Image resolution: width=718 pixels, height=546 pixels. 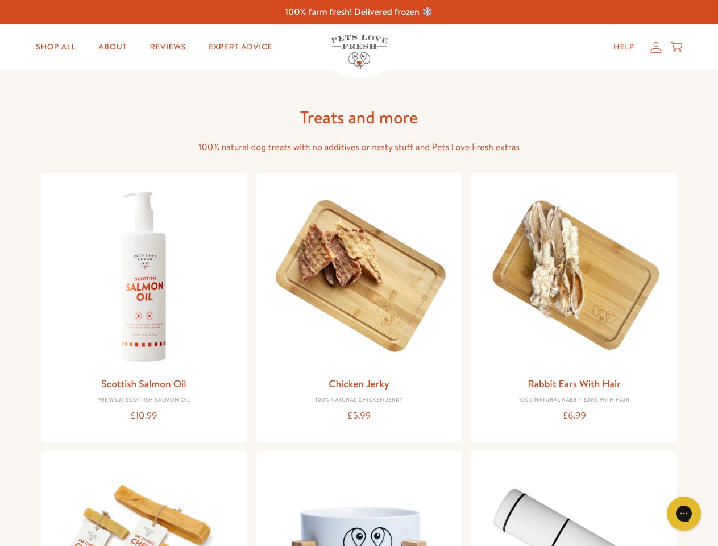 What do you see at coordinates (359, 117) in the screenshot?
I see `h1: Treats and more` at bounding box center [359, 117].